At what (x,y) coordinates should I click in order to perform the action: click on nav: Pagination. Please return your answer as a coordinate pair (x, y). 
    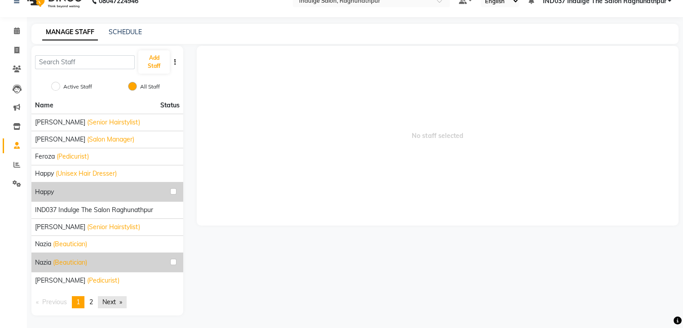
    Looking at the image, I should click on (107, 302).